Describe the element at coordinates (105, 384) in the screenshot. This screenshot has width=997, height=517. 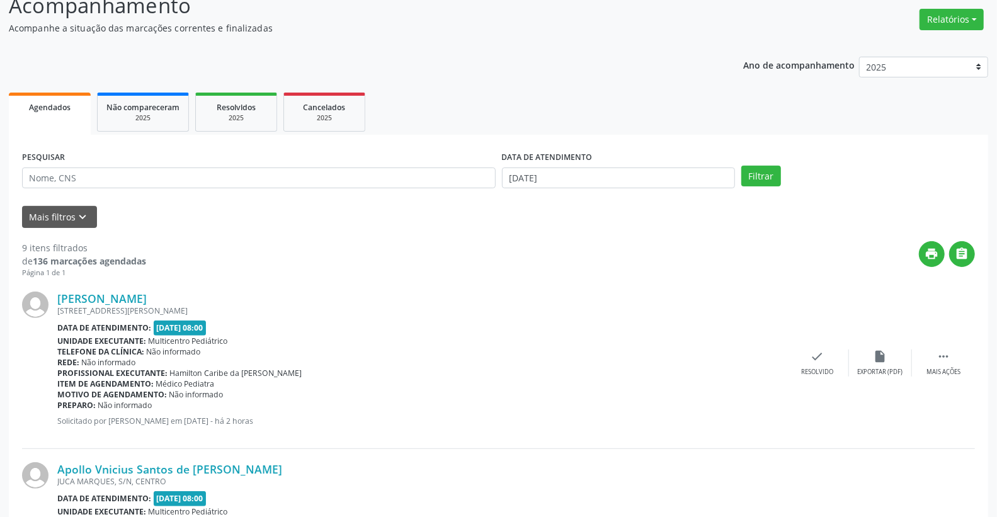
I see `b: Item de agendamento:` at that location.